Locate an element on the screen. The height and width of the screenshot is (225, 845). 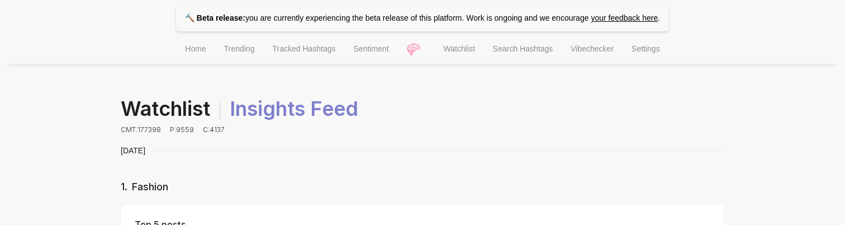
span: 1 . is located at coordinates (124, 186).